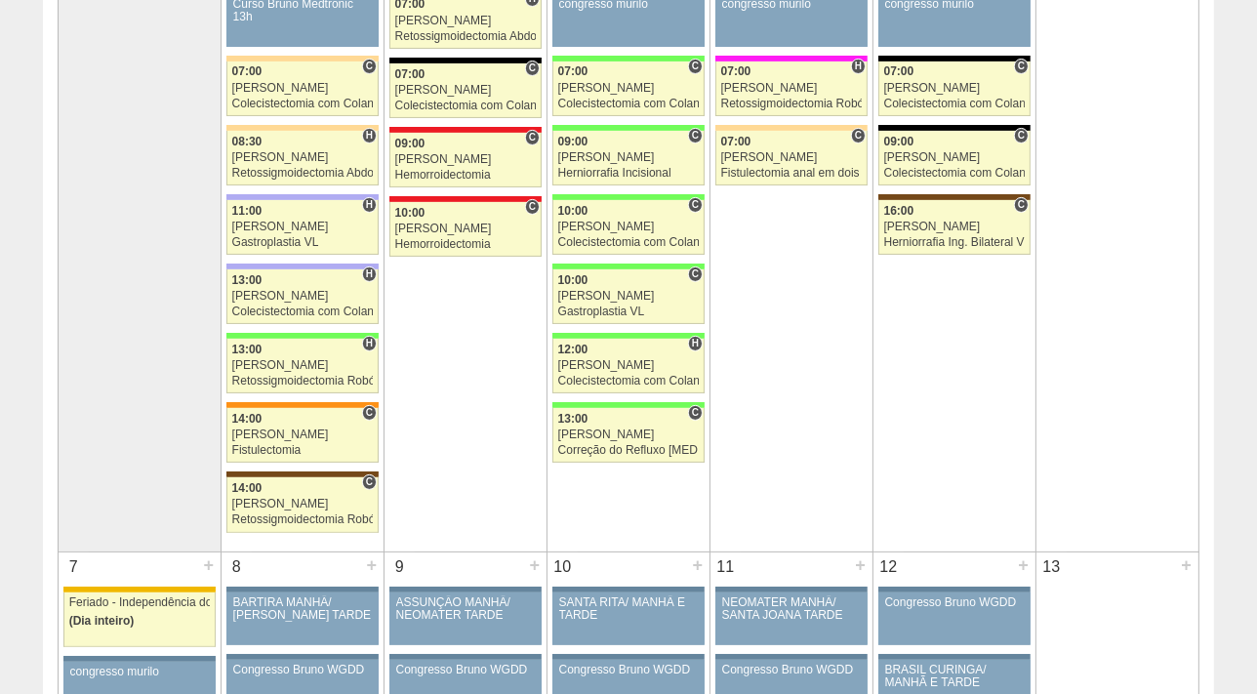 Image resolution: width=1257 pixels, height=694 pixels. I want to click on a: NEOMATER MANHÃ/ SANTA JOANA TARDE, so click(792, 619).